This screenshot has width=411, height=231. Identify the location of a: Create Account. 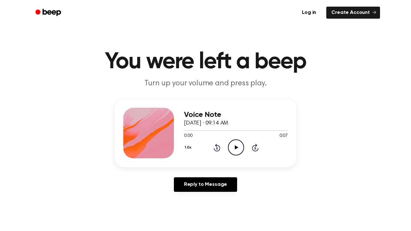
(353, 13).